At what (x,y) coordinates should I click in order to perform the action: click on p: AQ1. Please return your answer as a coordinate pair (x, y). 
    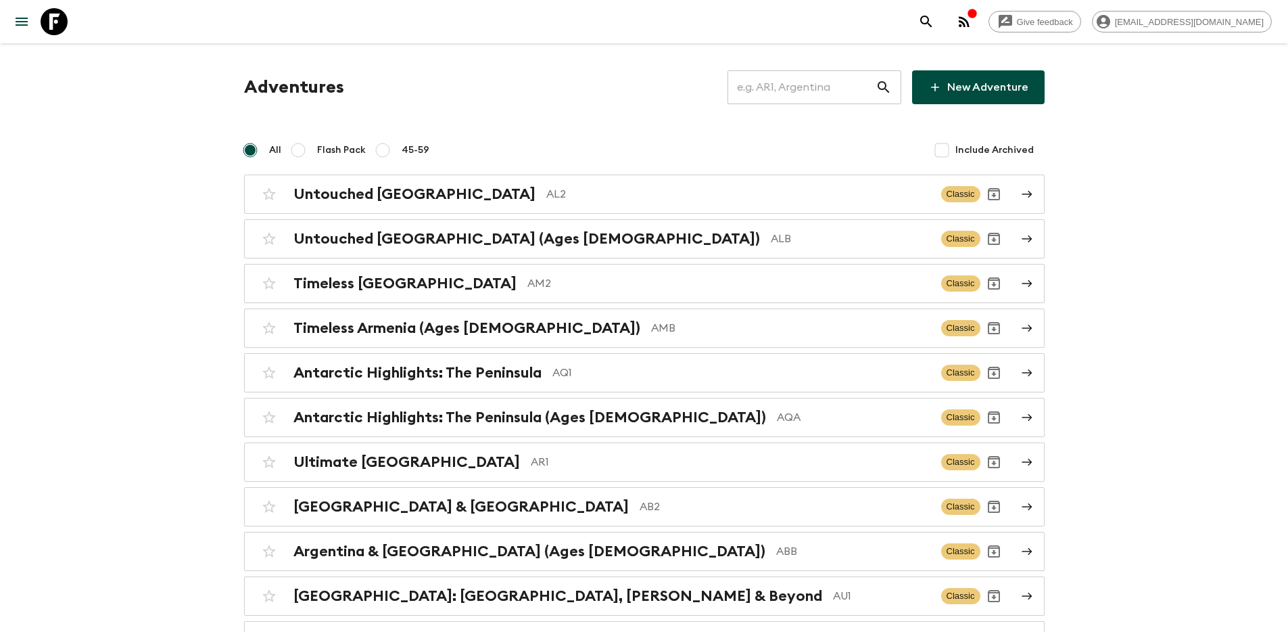
    Looking at the image, I should click on (741, 373).